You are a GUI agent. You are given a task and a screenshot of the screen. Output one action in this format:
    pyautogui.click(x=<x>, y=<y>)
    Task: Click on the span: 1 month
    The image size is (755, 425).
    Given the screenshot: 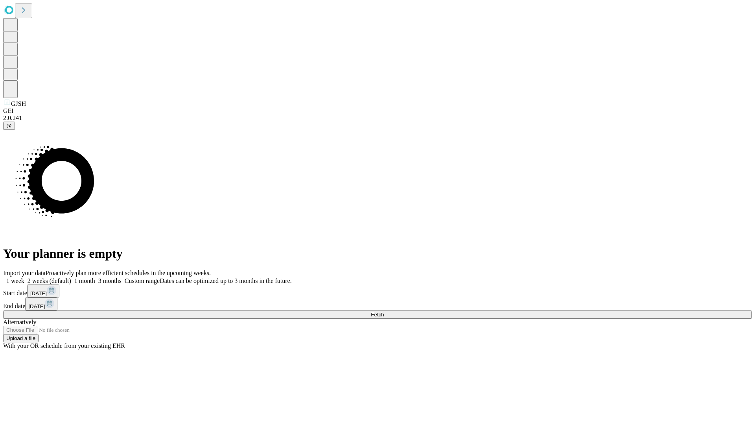 What is the action you would take?
    pyautogui.click(x=85, y=280)
    